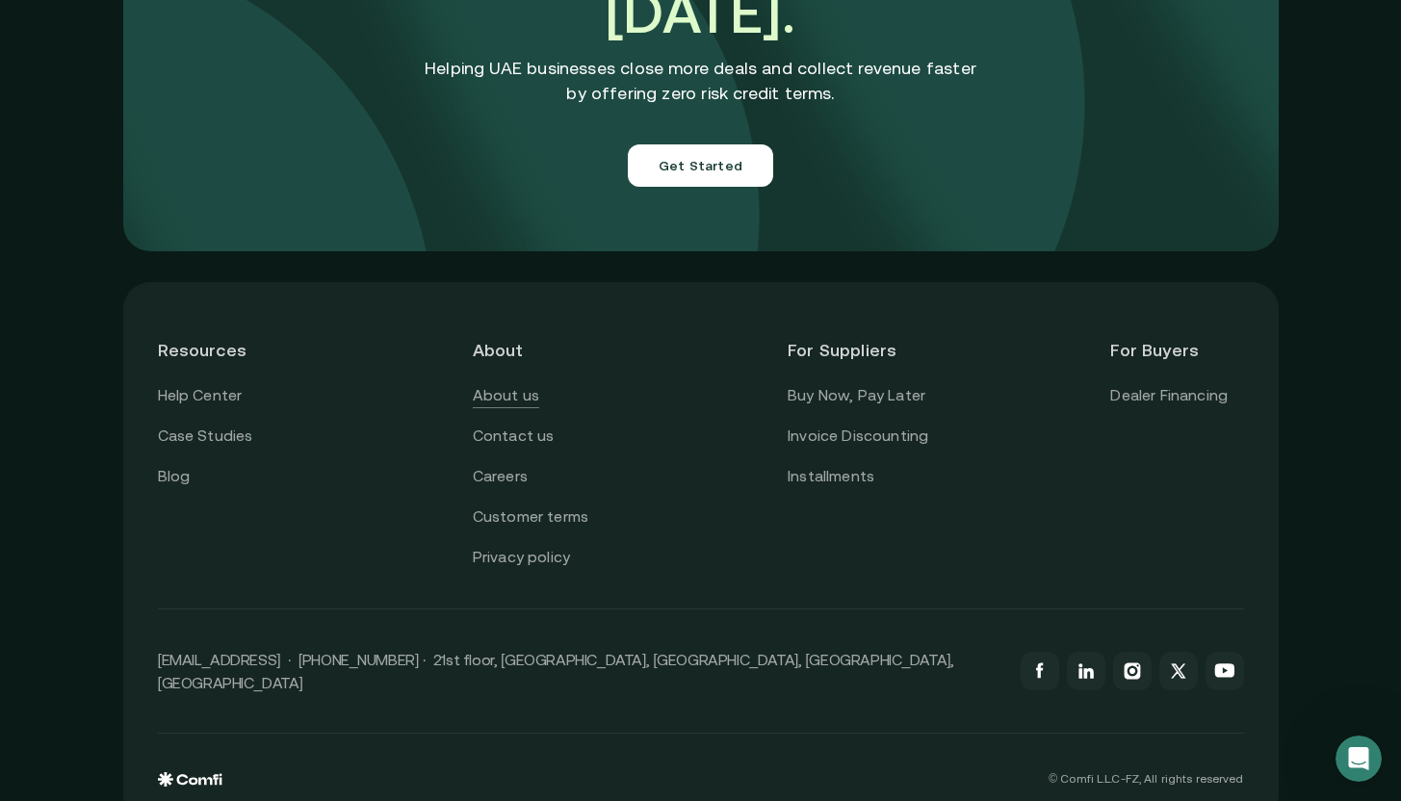 The image size is (1401, 801). What do you see at coordinates (1177, 350) in the screenshot?
I see `header: For Buyers` at bounding box center [1177, 350].